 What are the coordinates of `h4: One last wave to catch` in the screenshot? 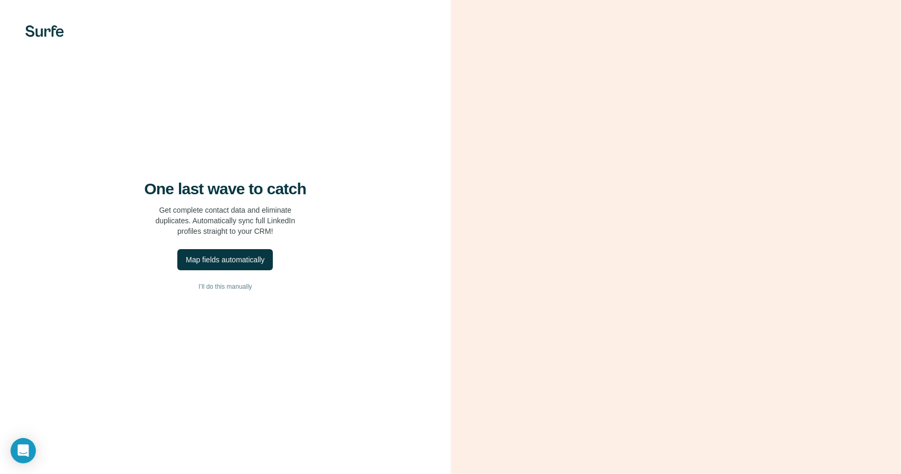 It's located at (225, 189).